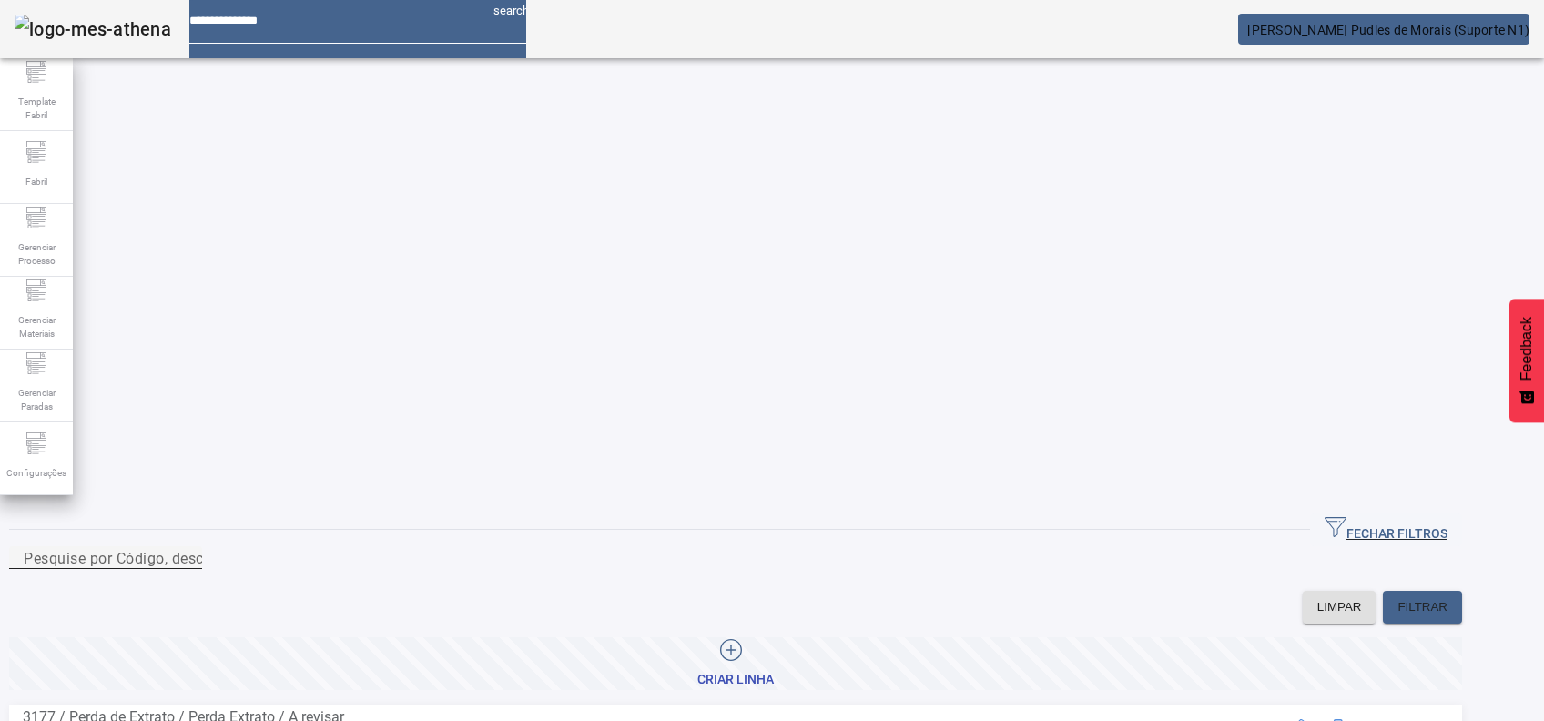  Describe the element at coordinates (736, 680) in the screenshot. I see `div: Criar linha` at that location.